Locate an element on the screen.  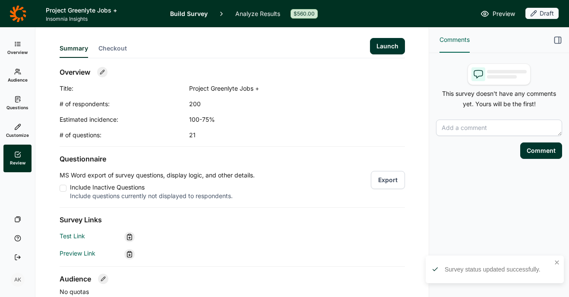
h2: Audience is located at coordinates (75, 279).